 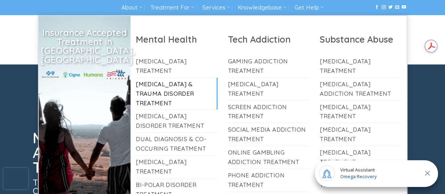 What do you see at coordinates (269, 134) in the screenshot?
I see `a: Social Media Addiction Treatment` at bounding box center [269, 134].